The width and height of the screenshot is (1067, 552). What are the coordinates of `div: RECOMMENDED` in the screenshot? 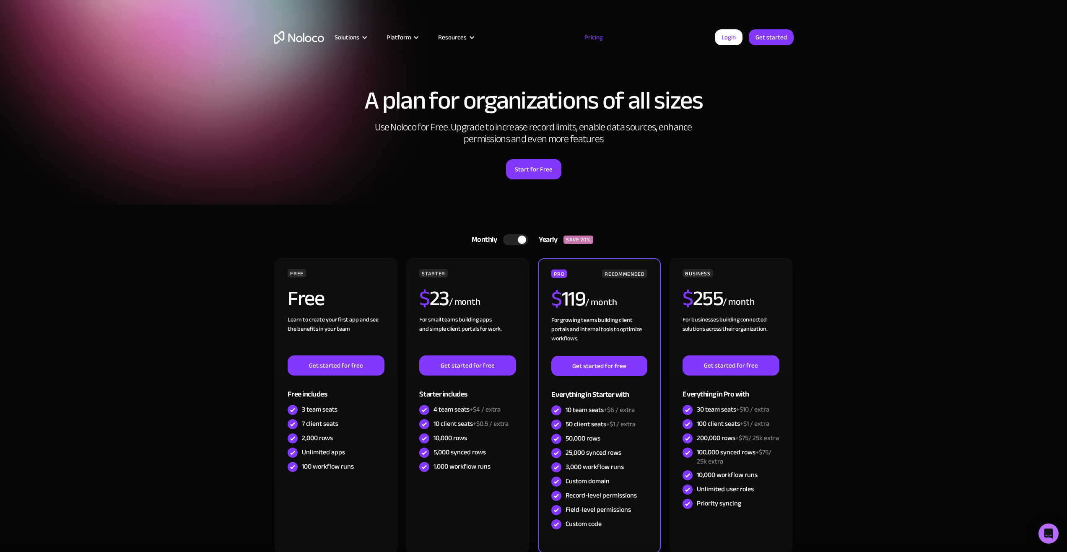 It's located at (625, 274).